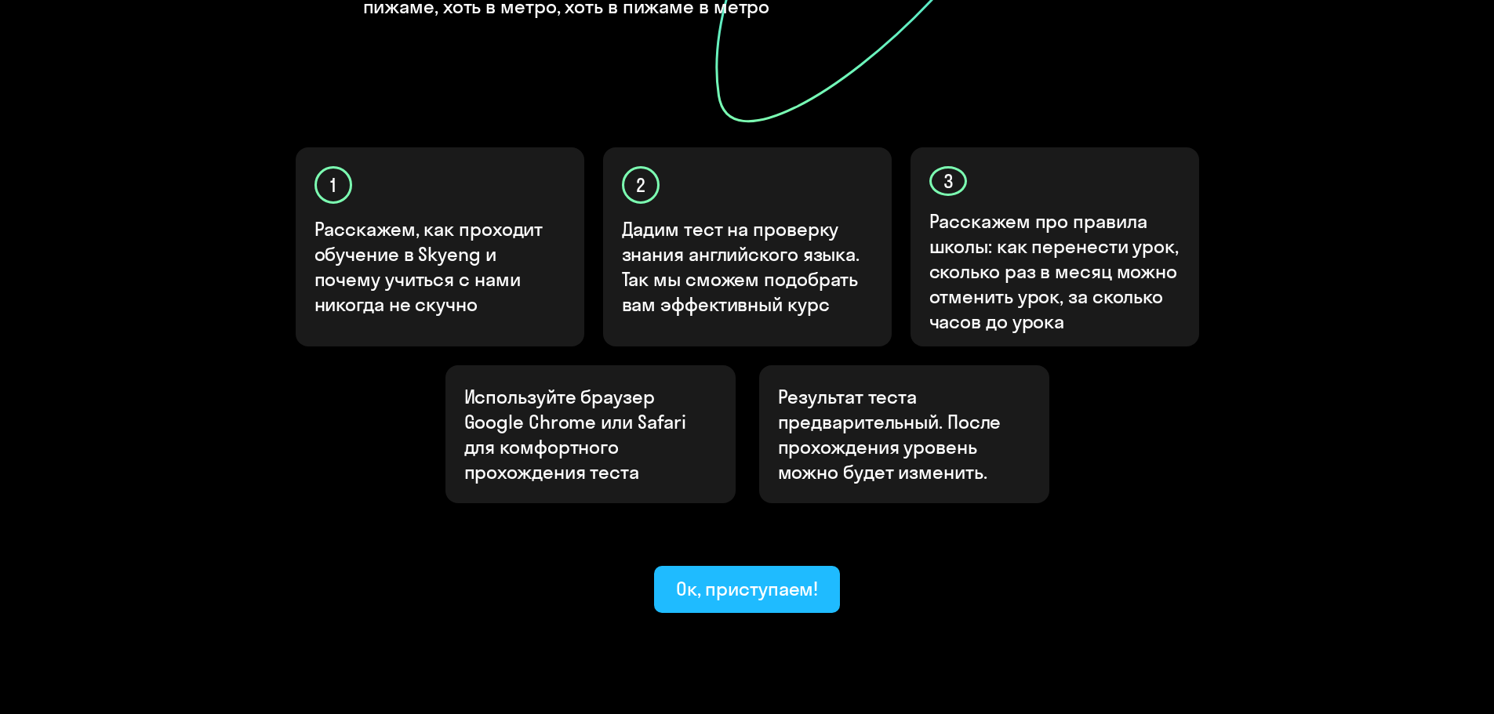 This screenshot has height=714, width=1494. What do you see at coordinates (948, 181) in the screenshot?
I see `div: 3` at bounding box center [948, 181].